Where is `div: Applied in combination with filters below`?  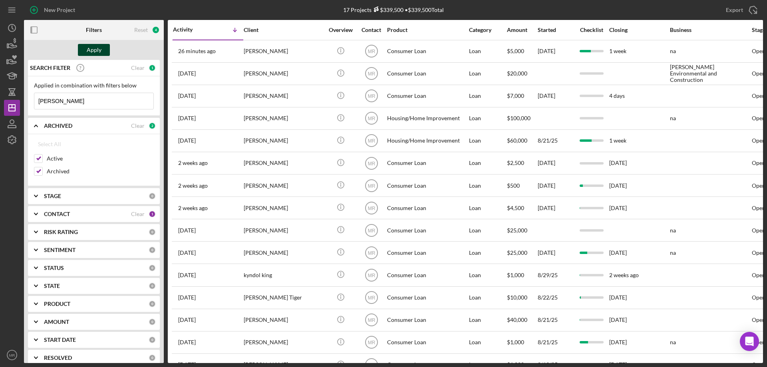
div: Applied in combination with filters below is located at coordinates (94, 86).